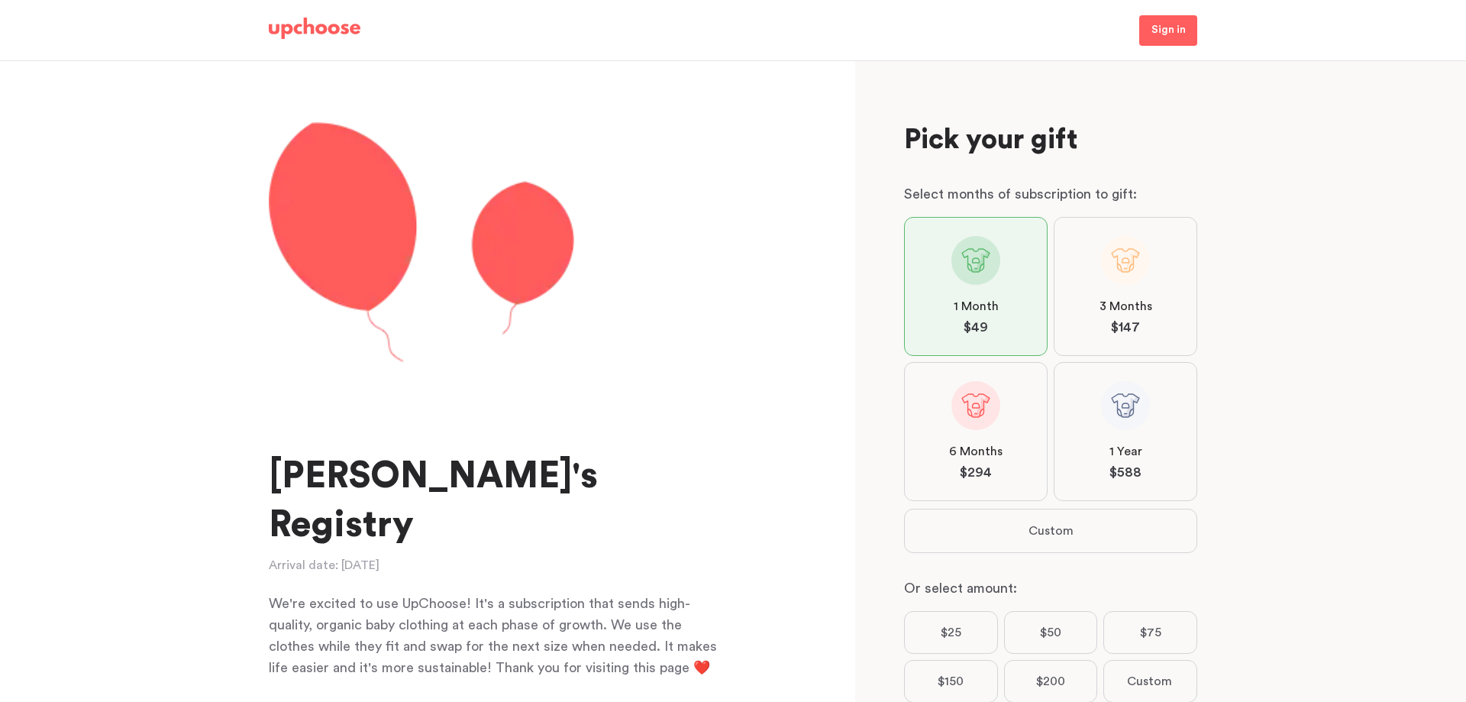 Image resolution: width=1466 pixels, height=702 pixels. What do you see at coordinates (315, 28) in the screenshot?
I see `img: UpChoose` at bounding box center [315, 28].